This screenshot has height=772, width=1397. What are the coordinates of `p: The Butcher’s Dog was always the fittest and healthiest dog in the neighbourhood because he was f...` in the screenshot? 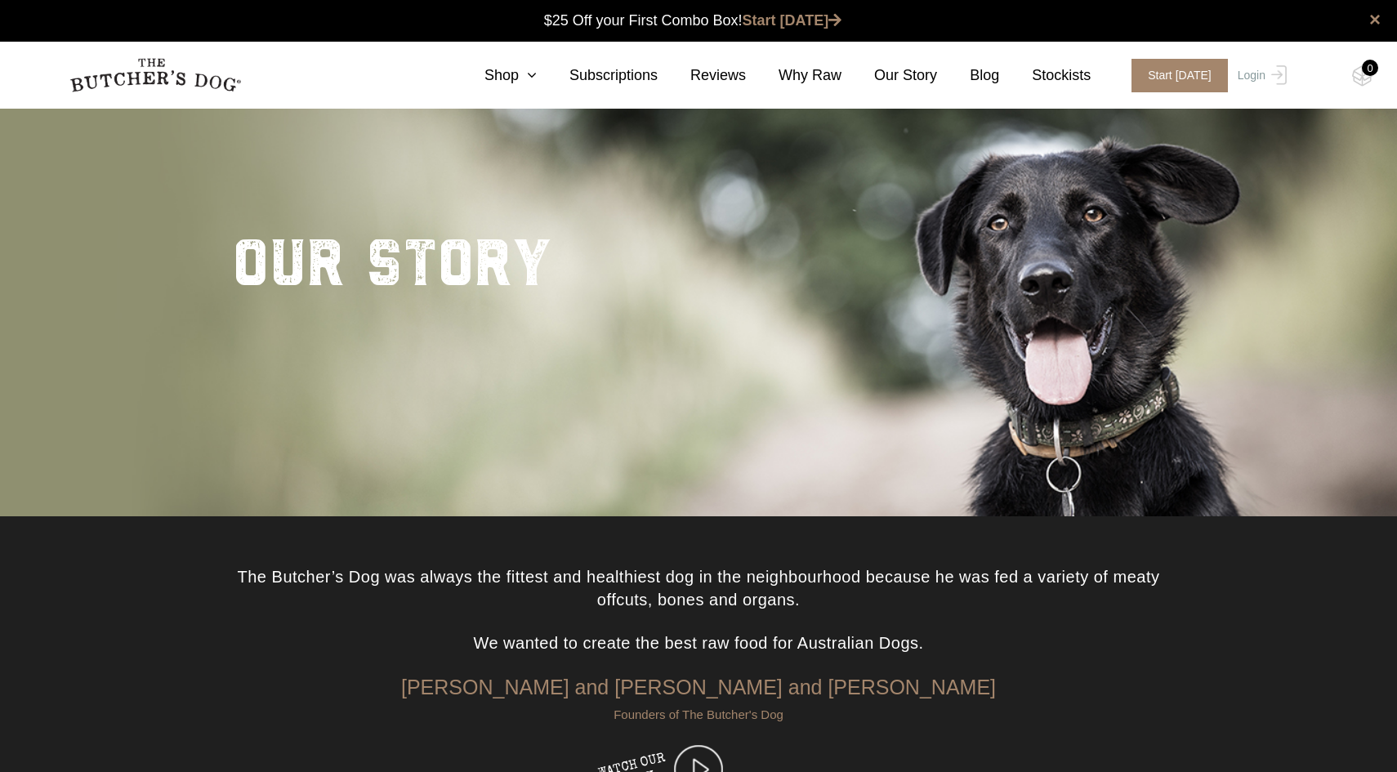 It's located at (698, 598).